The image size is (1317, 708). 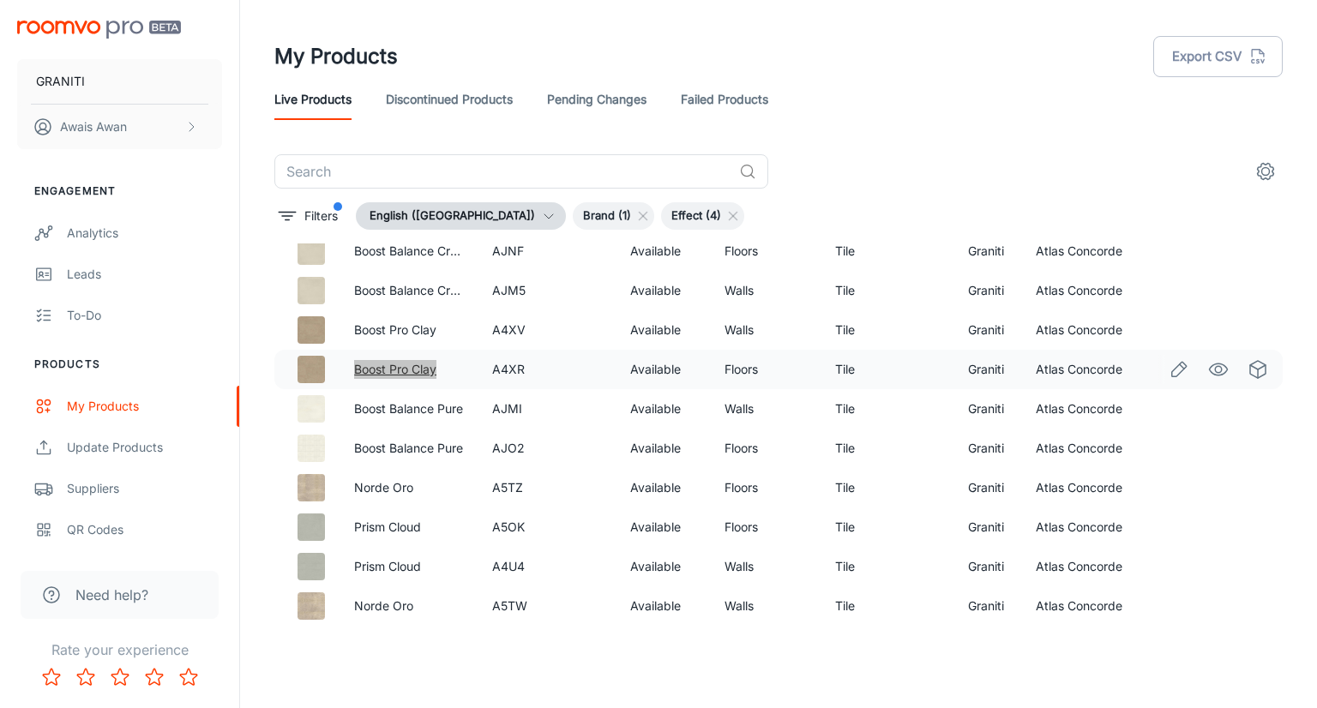 What do you see at coordinates (702, 216) in the screenshot?
I see `div: Effect (4)` at bounding box center [702, 216].